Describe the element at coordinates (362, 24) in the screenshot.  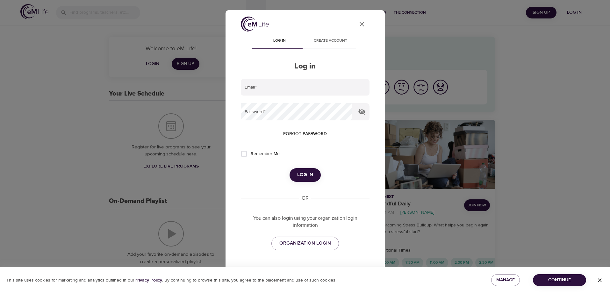
I see `button: close` at that location.